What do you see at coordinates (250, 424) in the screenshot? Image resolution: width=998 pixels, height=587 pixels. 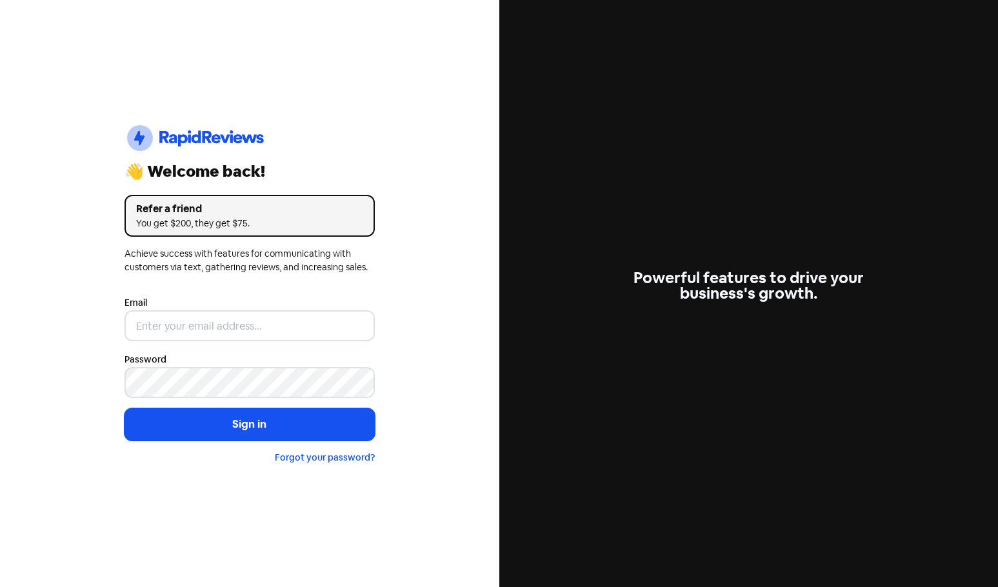 I see `button: Sign in` at bounding box center [250, 424].